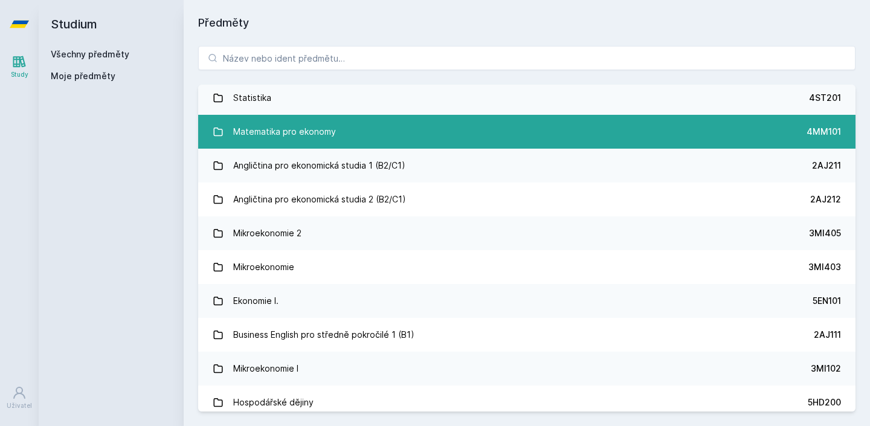 This screenshot has height=426, width=870. Describe the element at coordinates (320, 199) in the screenshot. I see `div: Angličtina pro ekonomická studia 2 (B2/C1)` at that location.